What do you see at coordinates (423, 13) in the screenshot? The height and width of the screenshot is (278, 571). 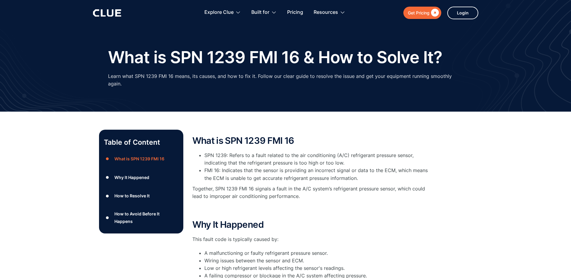 I see `a: Get Pricing` at bounding box center [423, 13].